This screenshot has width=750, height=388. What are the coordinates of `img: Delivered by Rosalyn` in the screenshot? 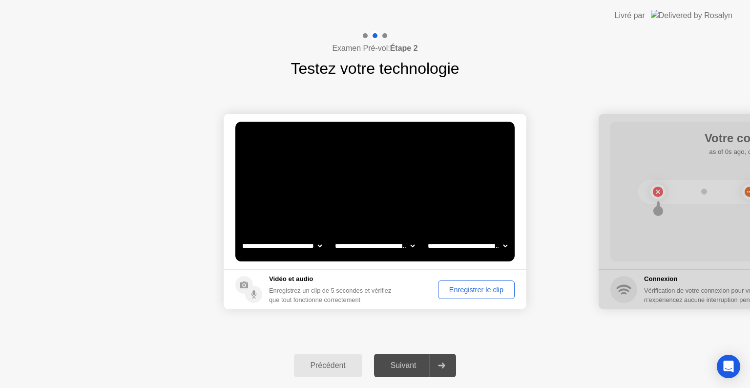 It's located at (692, 15).